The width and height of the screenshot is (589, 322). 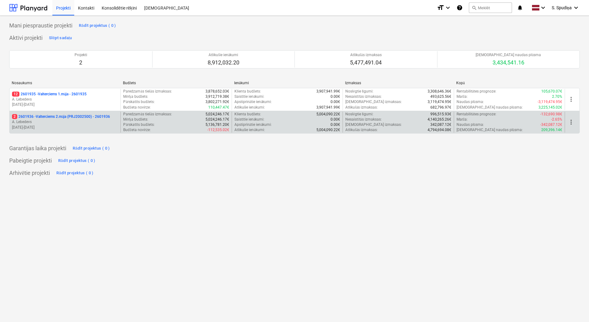 I want to click on p: 3,802,271.92€, so click(x=217, y=102).